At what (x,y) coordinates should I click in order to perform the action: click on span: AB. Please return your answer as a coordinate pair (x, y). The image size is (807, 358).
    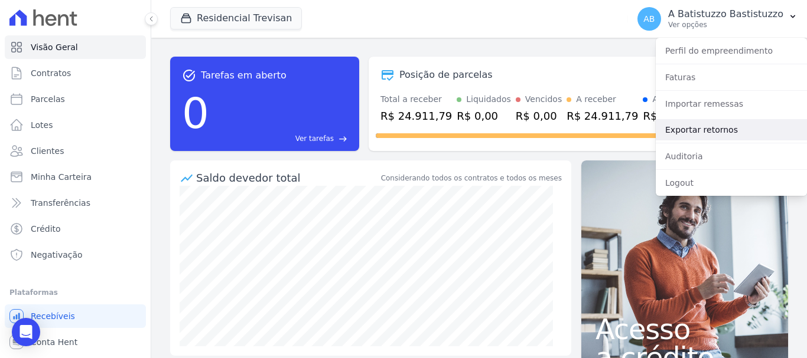
    Looking at the image, I should click on (648, 19).